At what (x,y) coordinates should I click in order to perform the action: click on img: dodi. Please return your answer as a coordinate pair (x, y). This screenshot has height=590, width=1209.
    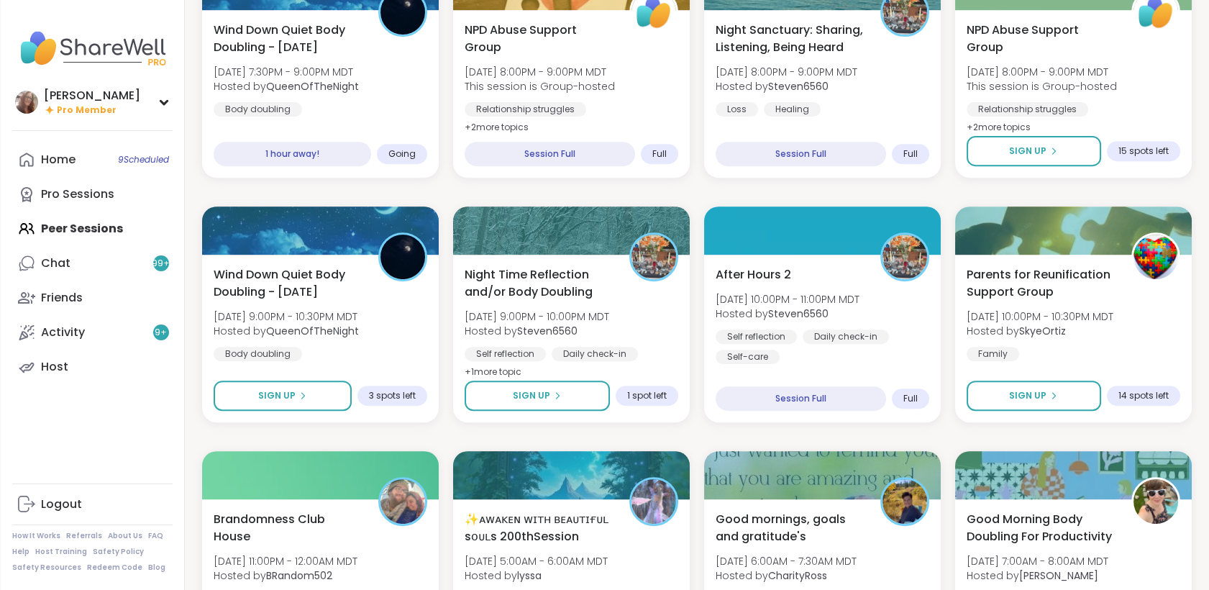
    Looking at the image, I should click on (27, 102).